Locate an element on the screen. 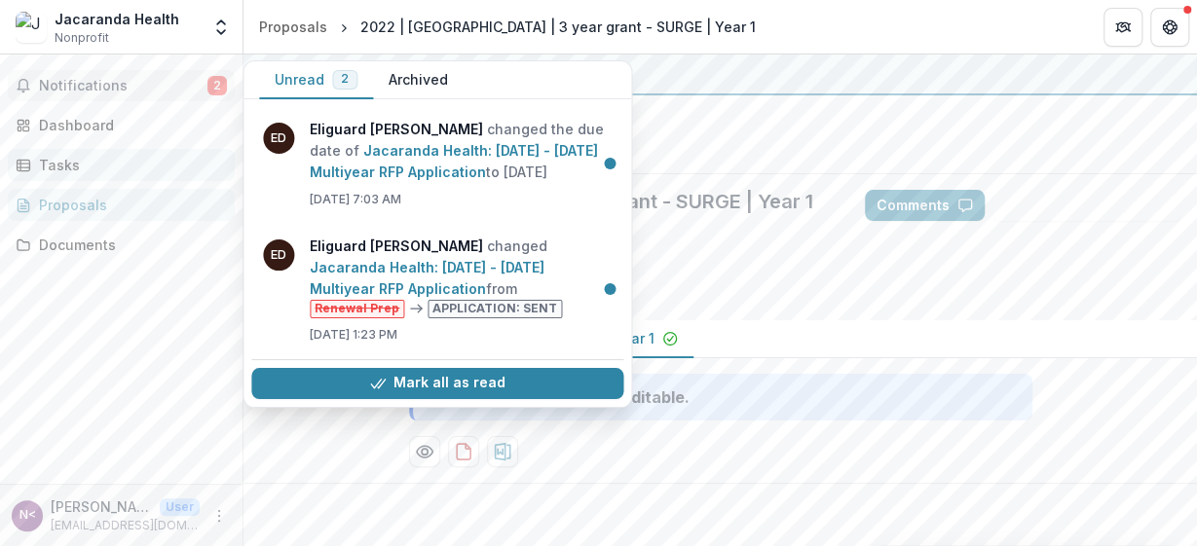 This screenshot has height=546, width=1197. a: Tasks is located at coordinates (121, 165).